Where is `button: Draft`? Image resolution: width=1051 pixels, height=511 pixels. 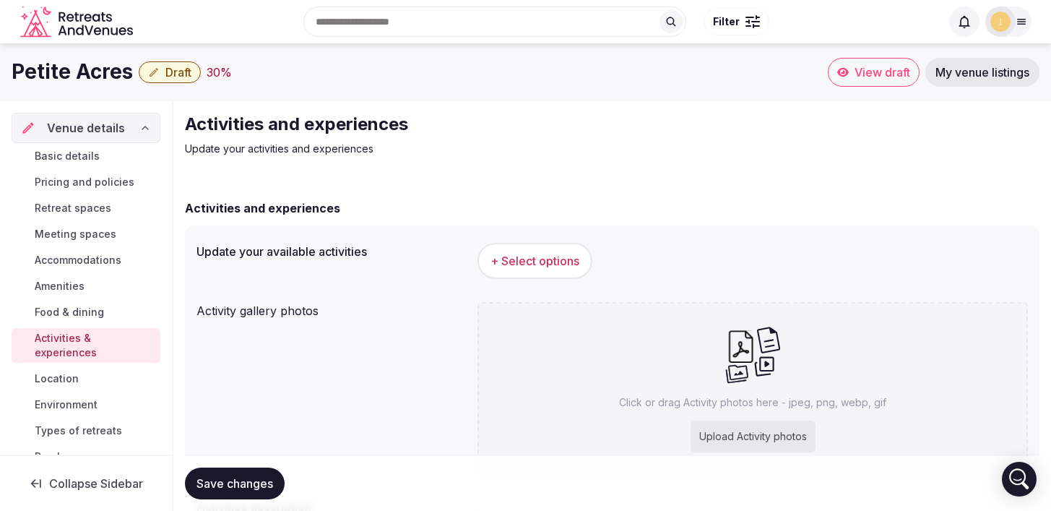 button: Draft is located at coordinates (170, 72).